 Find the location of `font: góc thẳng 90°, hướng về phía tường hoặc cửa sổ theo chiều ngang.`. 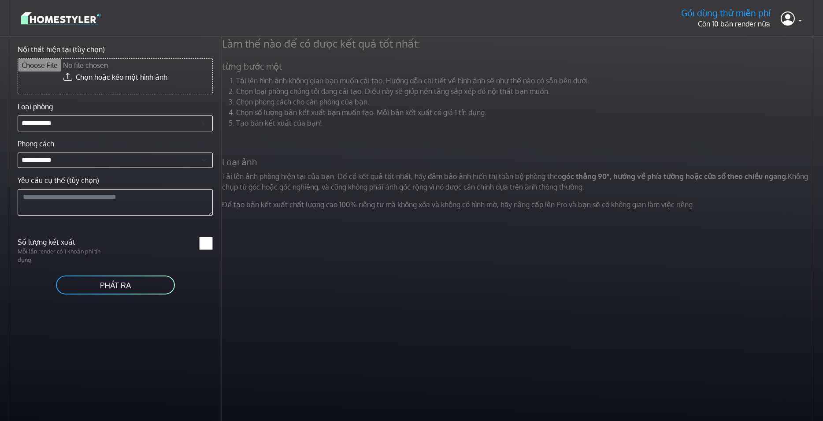

font: góc thẳng 90°, hướng về phía tường hoặc cửa sổ theo chiều ngang. is located at coordinates (674, 176).